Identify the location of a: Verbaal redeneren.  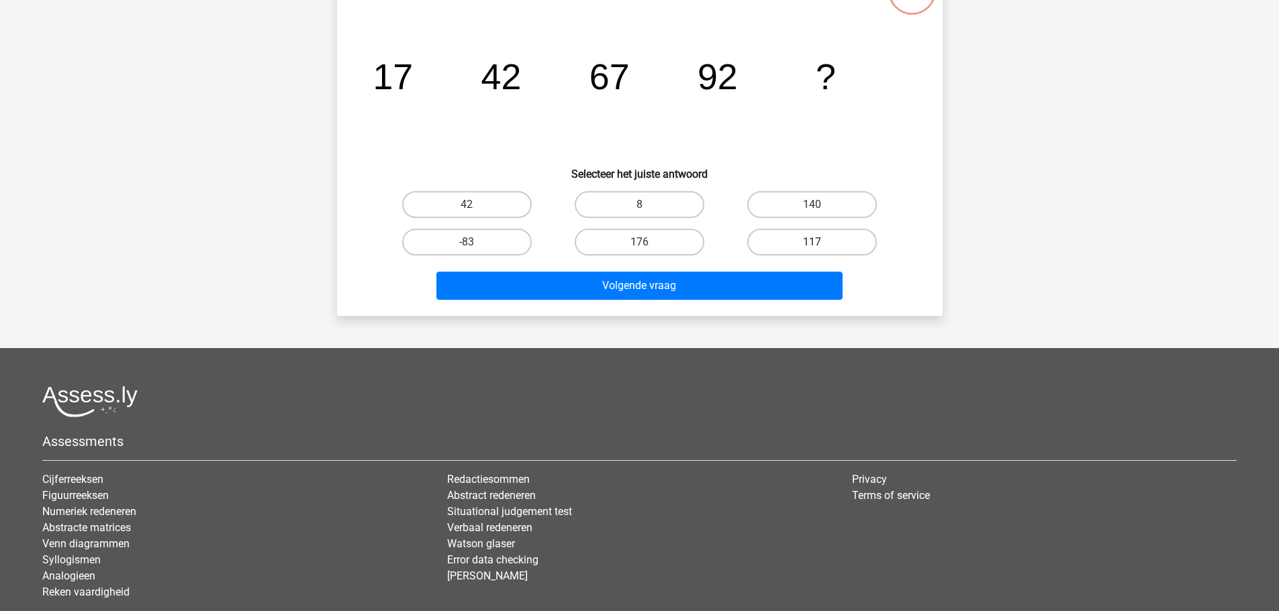
(489, 528).